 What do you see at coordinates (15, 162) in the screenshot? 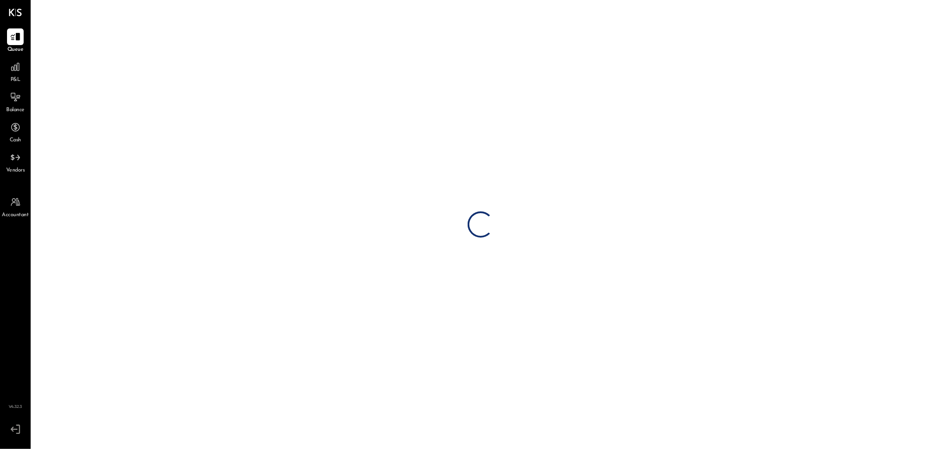
I see `a: Vendors` at bounding box center [15, 162].